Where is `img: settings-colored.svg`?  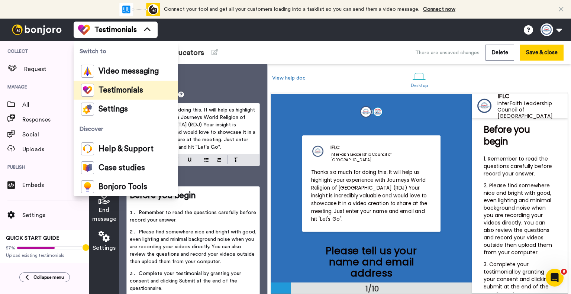
img: settings-colored.svg is located at coordinates (87, 109).